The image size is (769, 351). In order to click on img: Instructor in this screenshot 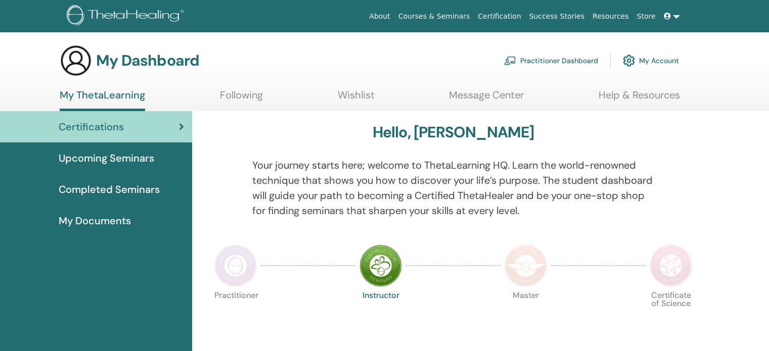, I will do `click(381, 266)`.